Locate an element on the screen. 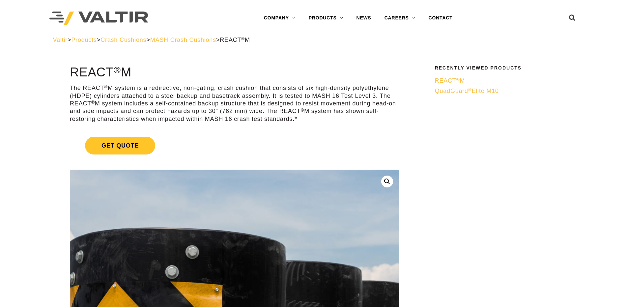  a: CONTACT is located at coordinates (440, 18).